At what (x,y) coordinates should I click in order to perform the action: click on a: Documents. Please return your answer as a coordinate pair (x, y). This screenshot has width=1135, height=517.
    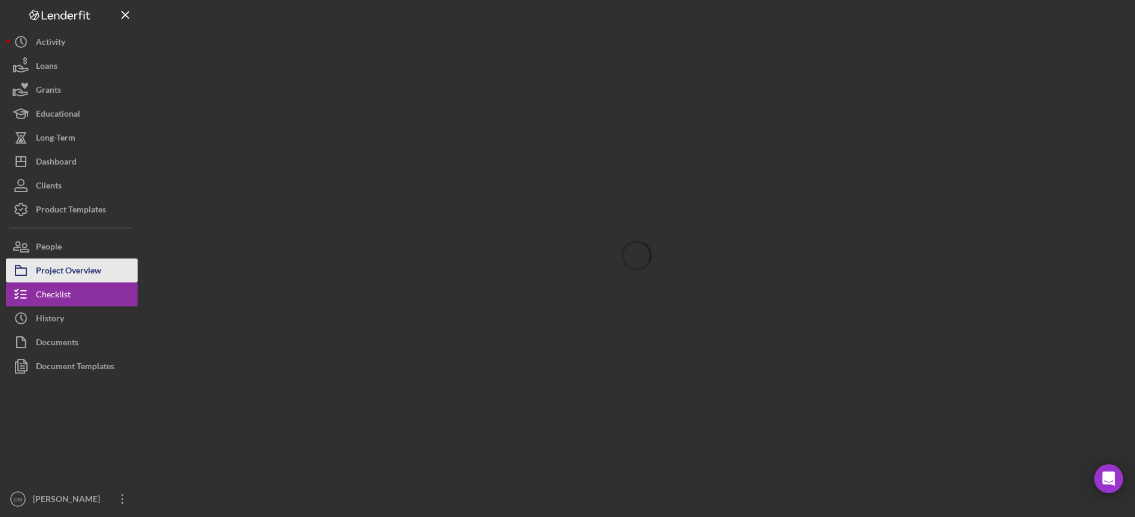
    Looking at the image, I should click on (72, 342).